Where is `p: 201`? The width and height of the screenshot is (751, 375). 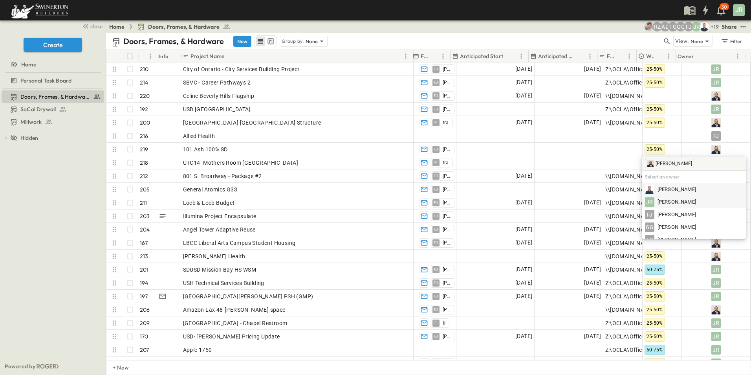
p: 201 is located at coordinates (144, 270).